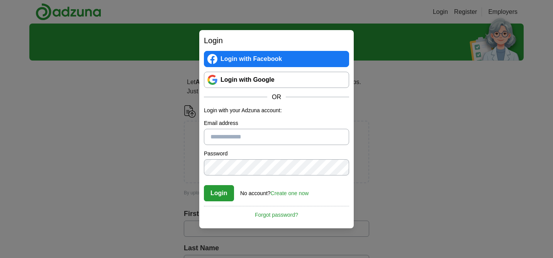 Image resolution: width=553 pixels, height=258 pixels. What do you see at coordinates (277, 123) in the screenshot?
I see `label: Email address` at bounding box center [277, 123].